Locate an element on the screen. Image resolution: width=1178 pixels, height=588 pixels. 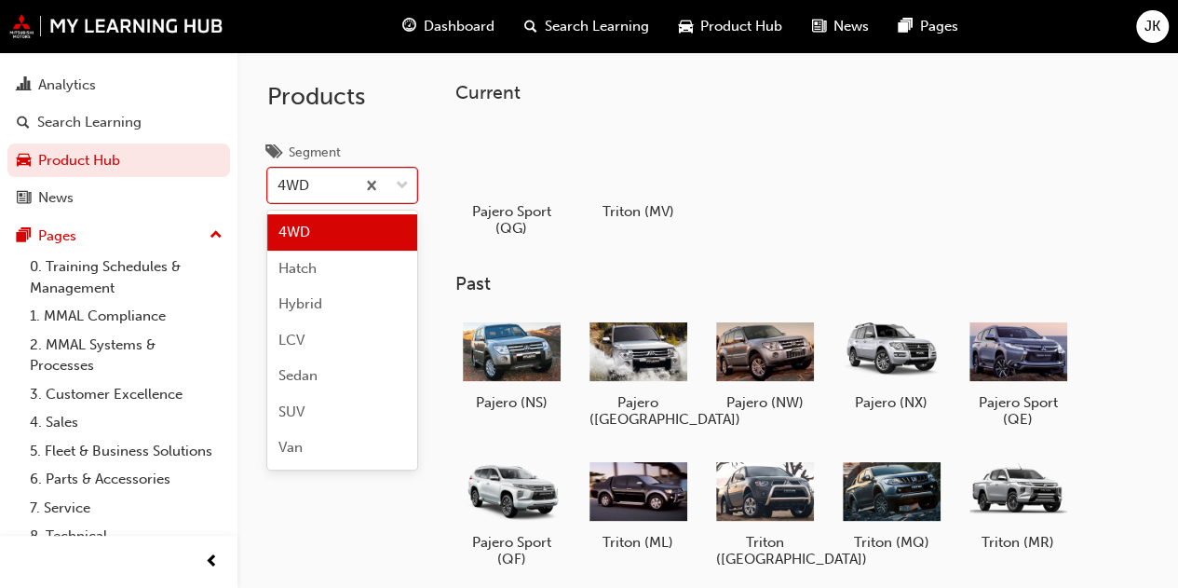
a: Pajero (NS) is located at coordinates (511, 364).